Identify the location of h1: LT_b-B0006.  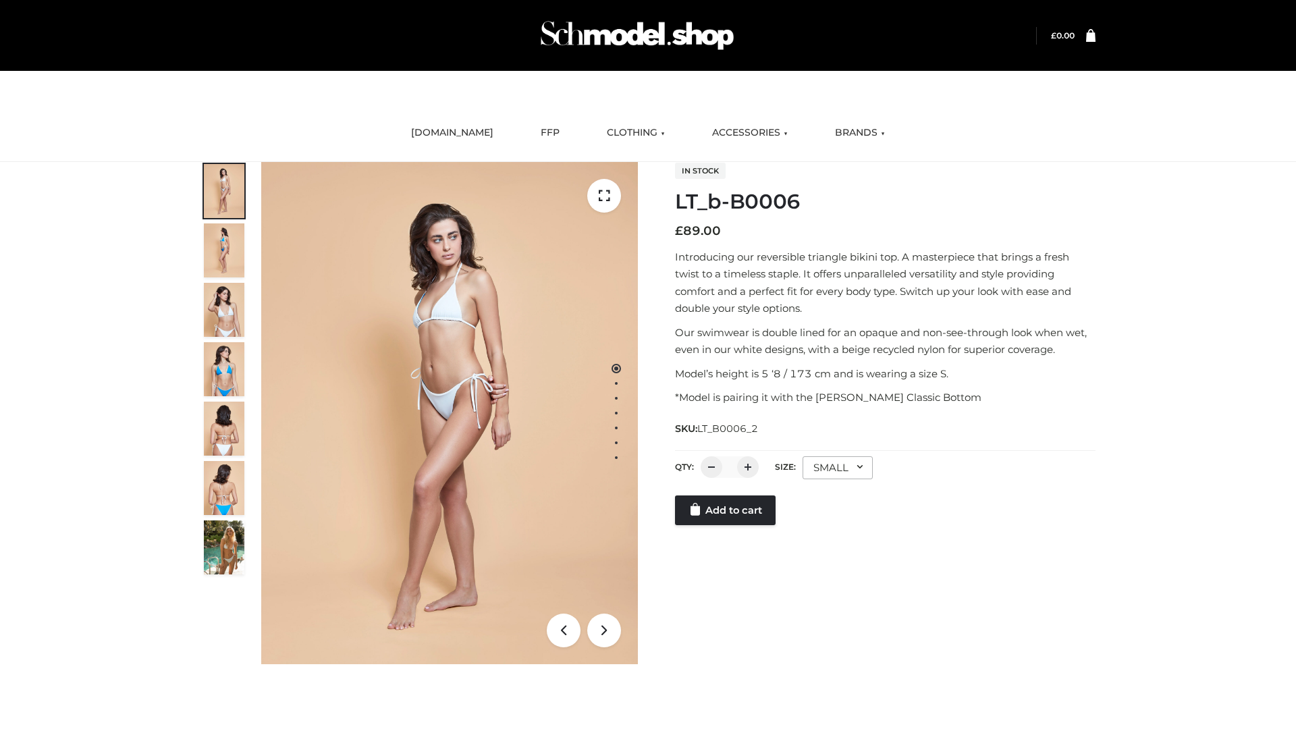
(885, 202).